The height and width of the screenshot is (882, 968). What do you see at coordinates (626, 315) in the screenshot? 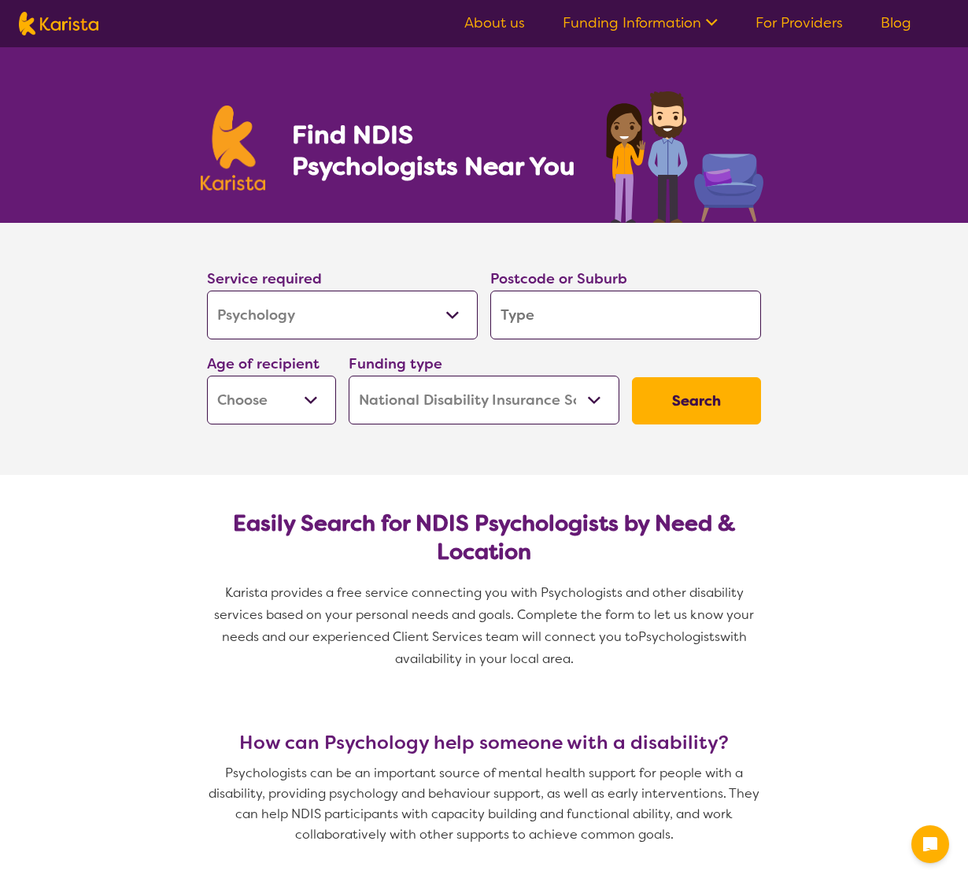
I see `input: Type` at bounding box center [626, 315].